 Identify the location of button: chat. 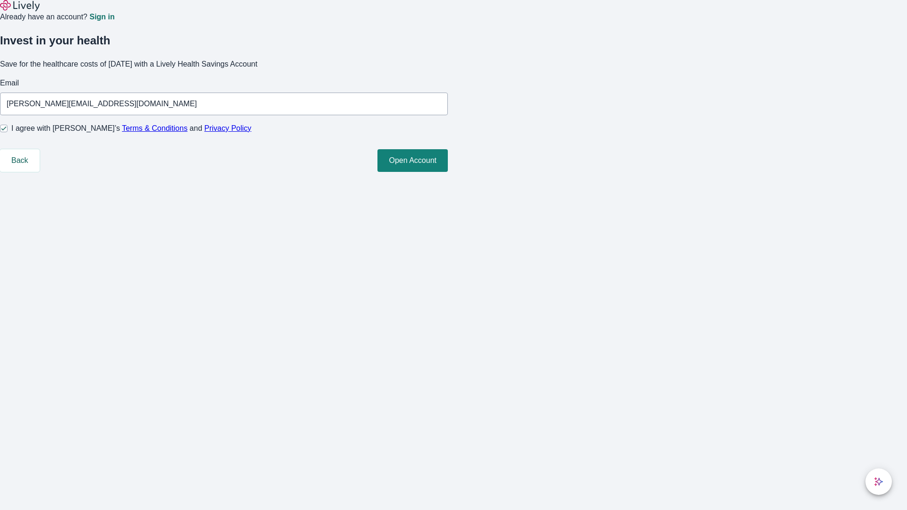
(879, 482).